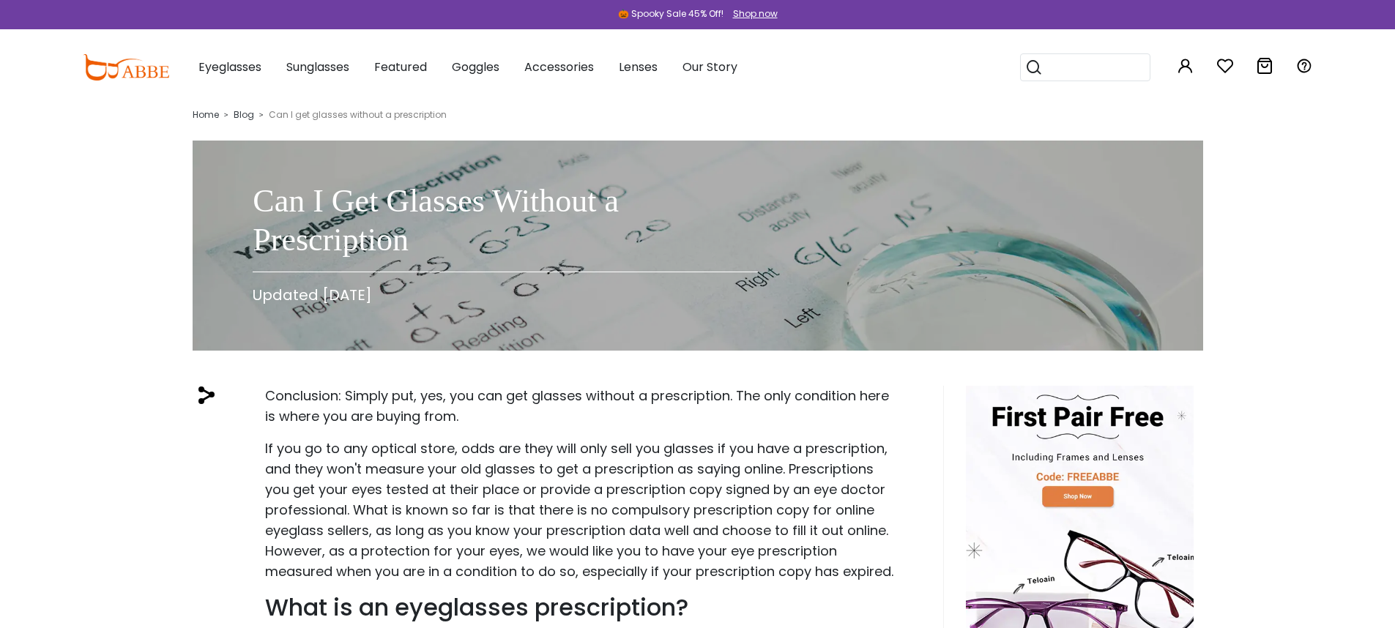 This screenshot has height=628, width=1395. Describe the element at coordinates (638, 67) in the screenshot. I see `span: Lenses` at that location.